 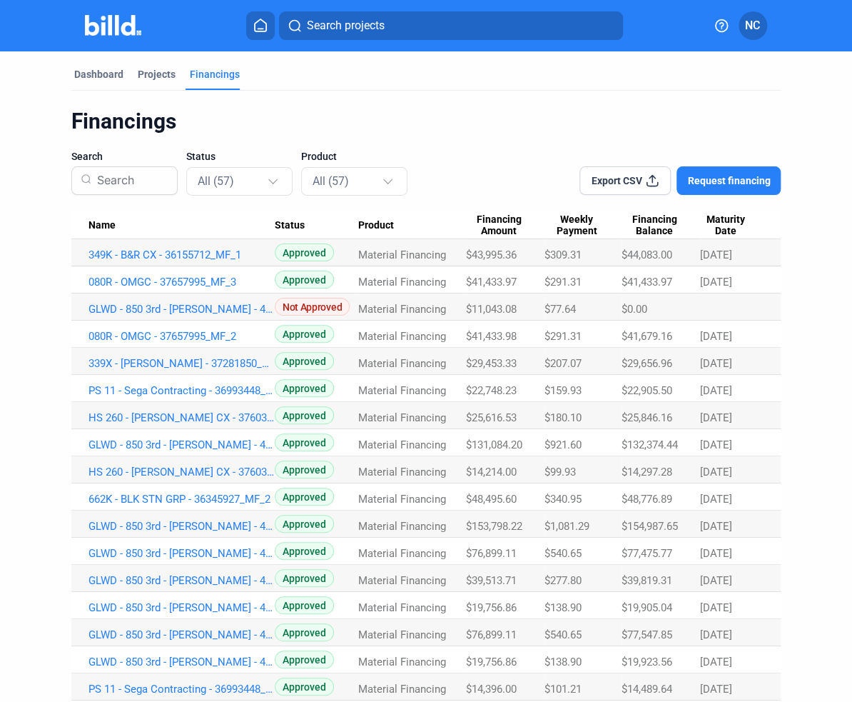 What do you see at coordinates (345, 26) in the screenshot?
I see `span: Search projects` at bounding box center [345, 26].